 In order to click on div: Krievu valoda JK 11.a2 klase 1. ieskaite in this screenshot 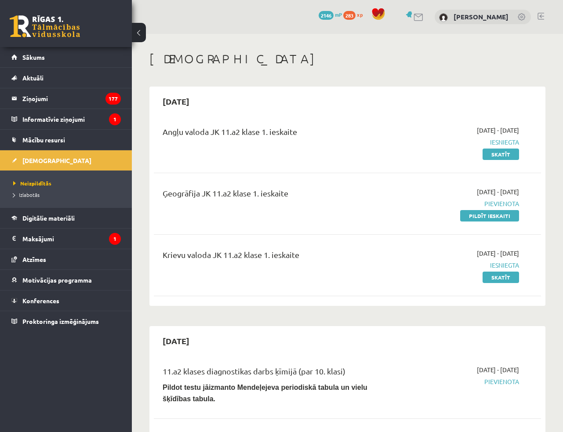, I will do `click(279, 256)`.